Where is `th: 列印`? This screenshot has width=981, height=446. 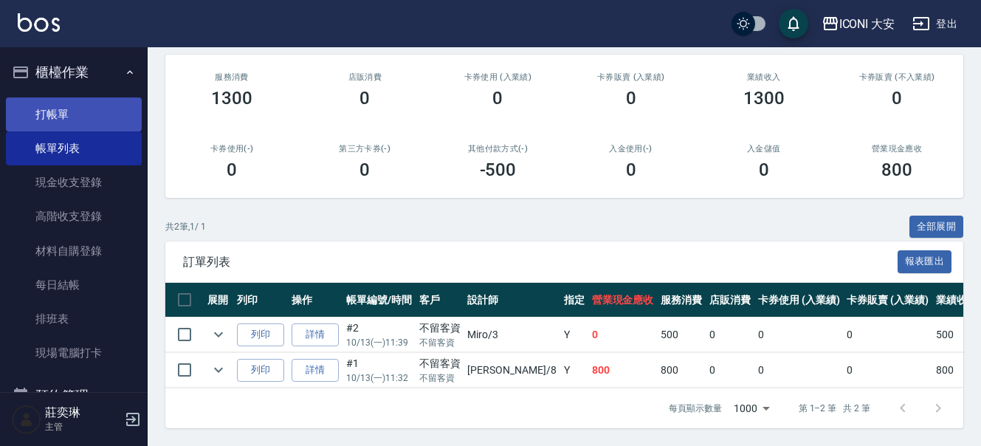 th: 列印 is located at coordinates (261, 300).